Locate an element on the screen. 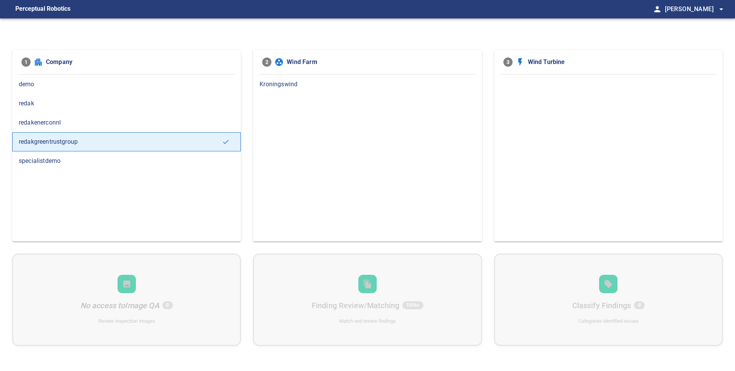 This screenshot has width=735, height=371. span: Kroningswind is located at coordinates (367, 84).